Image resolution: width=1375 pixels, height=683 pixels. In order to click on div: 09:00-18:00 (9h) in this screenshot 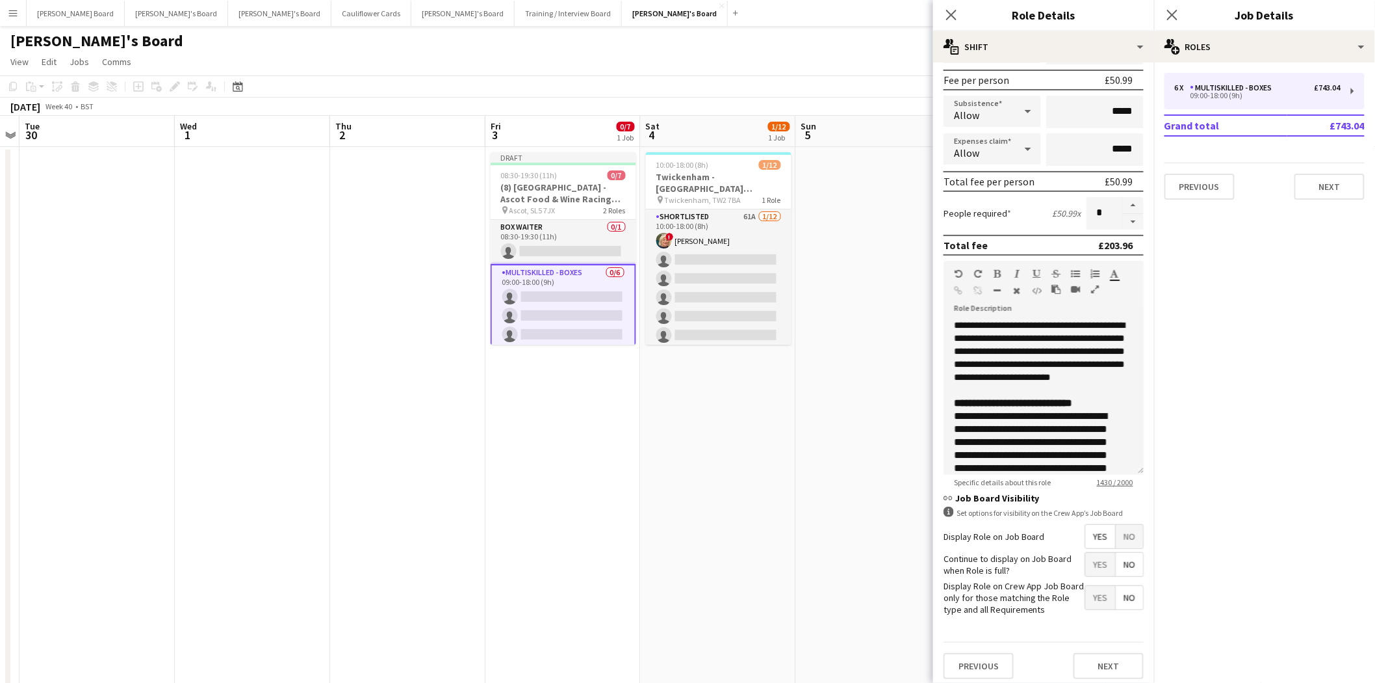, I will do `click(1258, 96)`.